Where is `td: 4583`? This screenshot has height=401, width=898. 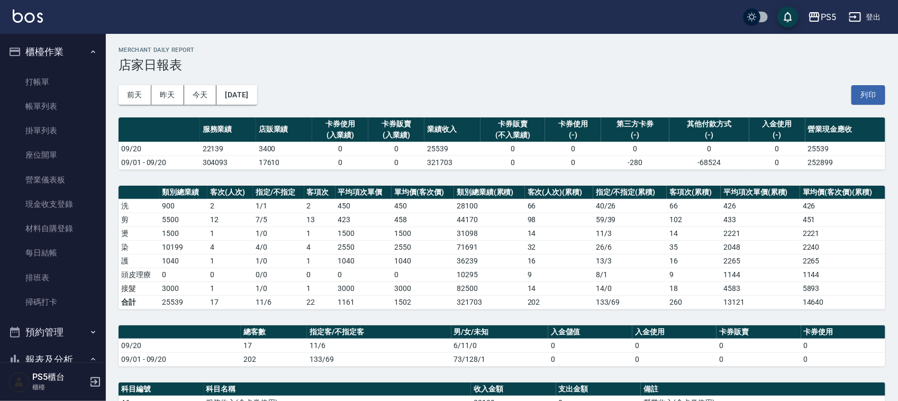
td: 4583 is located at coordinates (760, 288).